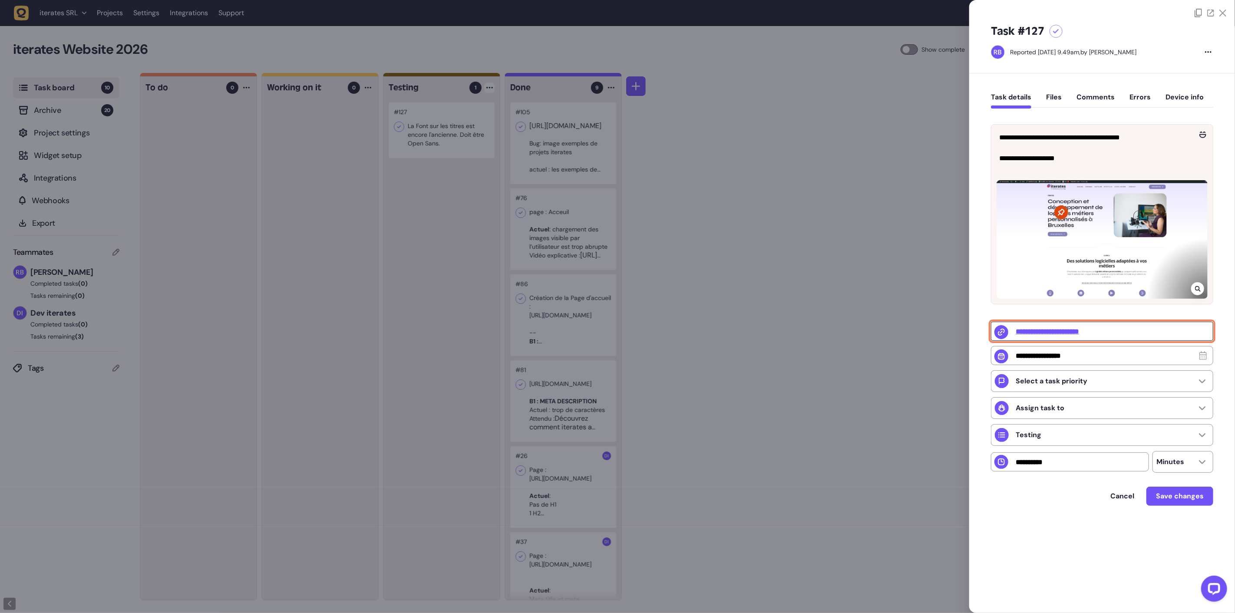  Describe the element at coordinates (1052, 381) in the screenshot. I see `p: Select a task priority` at that location.